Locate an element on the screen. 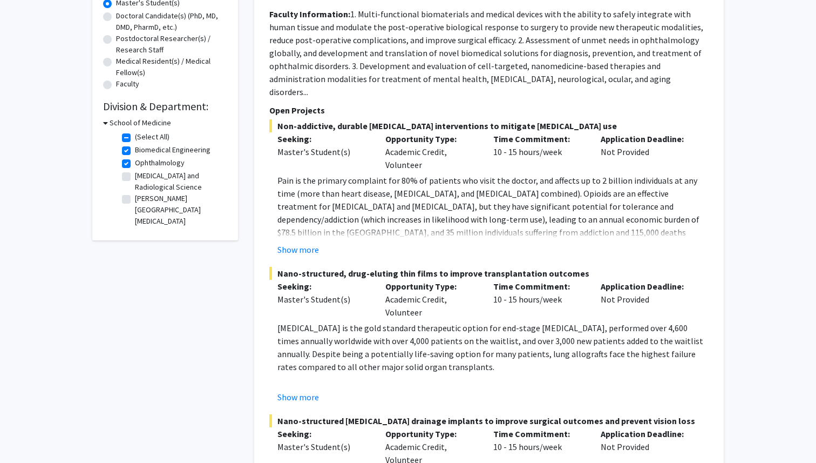  label: Biomedical Engineering is located at coordinates (173, 150).